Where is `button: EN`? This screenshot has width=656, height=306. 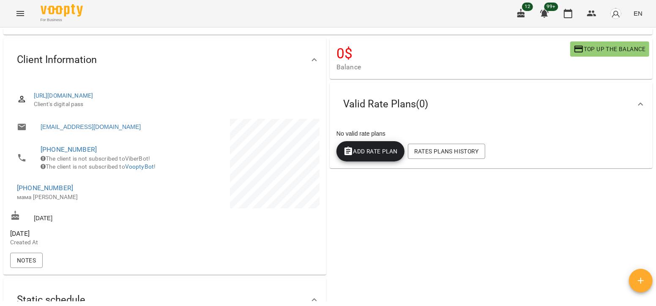
button: EN is located at coordinates (638, 13).